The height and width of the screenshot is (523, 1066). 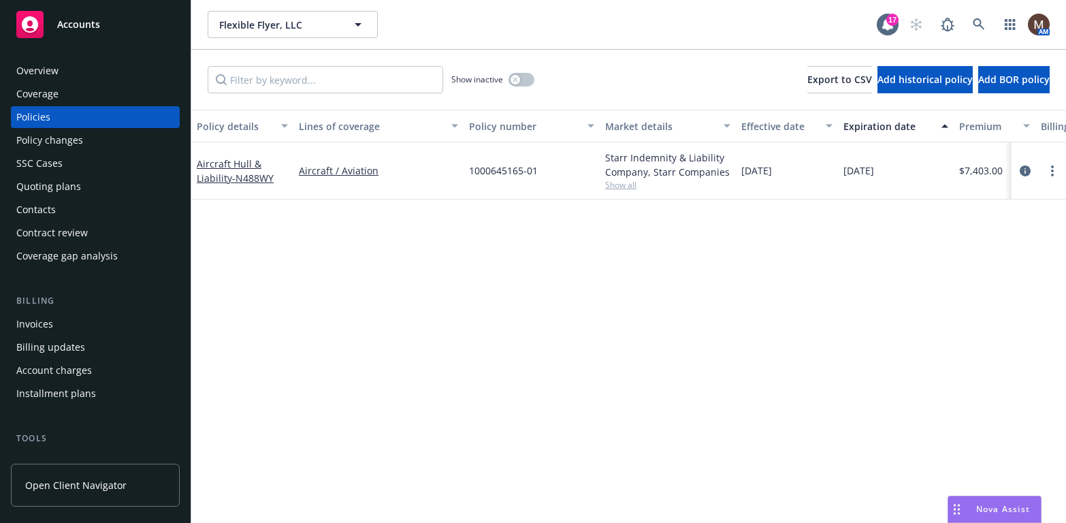 What do you see at coordinates (948, 25) in the screenshot?
I see `a: Report a Bug` at bounding box center [948, 25].